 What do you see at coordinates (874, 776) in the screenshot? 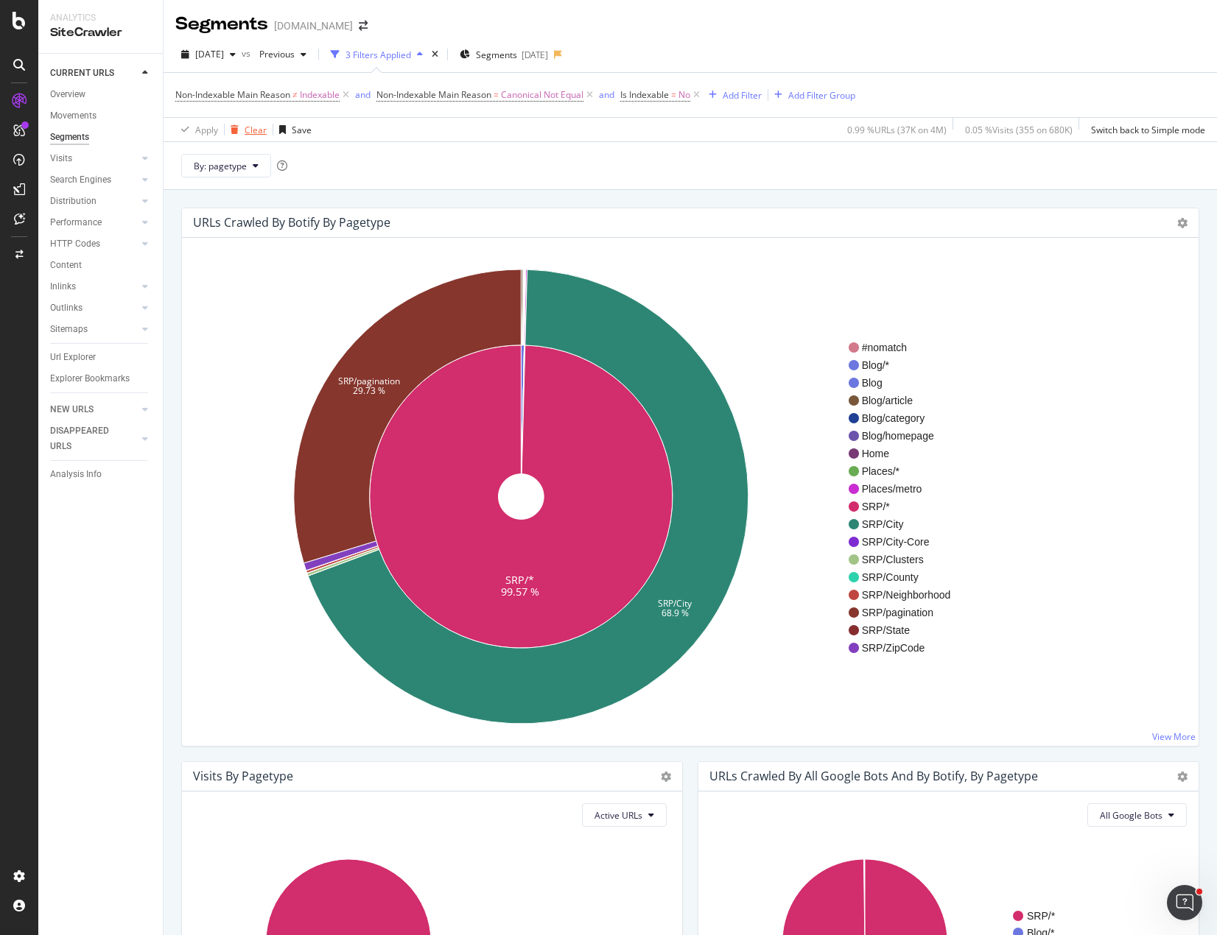
I see `h4: URLs Crawled by All Google Bots and by Botify, by pagetype` at bounding box center [874, 776].